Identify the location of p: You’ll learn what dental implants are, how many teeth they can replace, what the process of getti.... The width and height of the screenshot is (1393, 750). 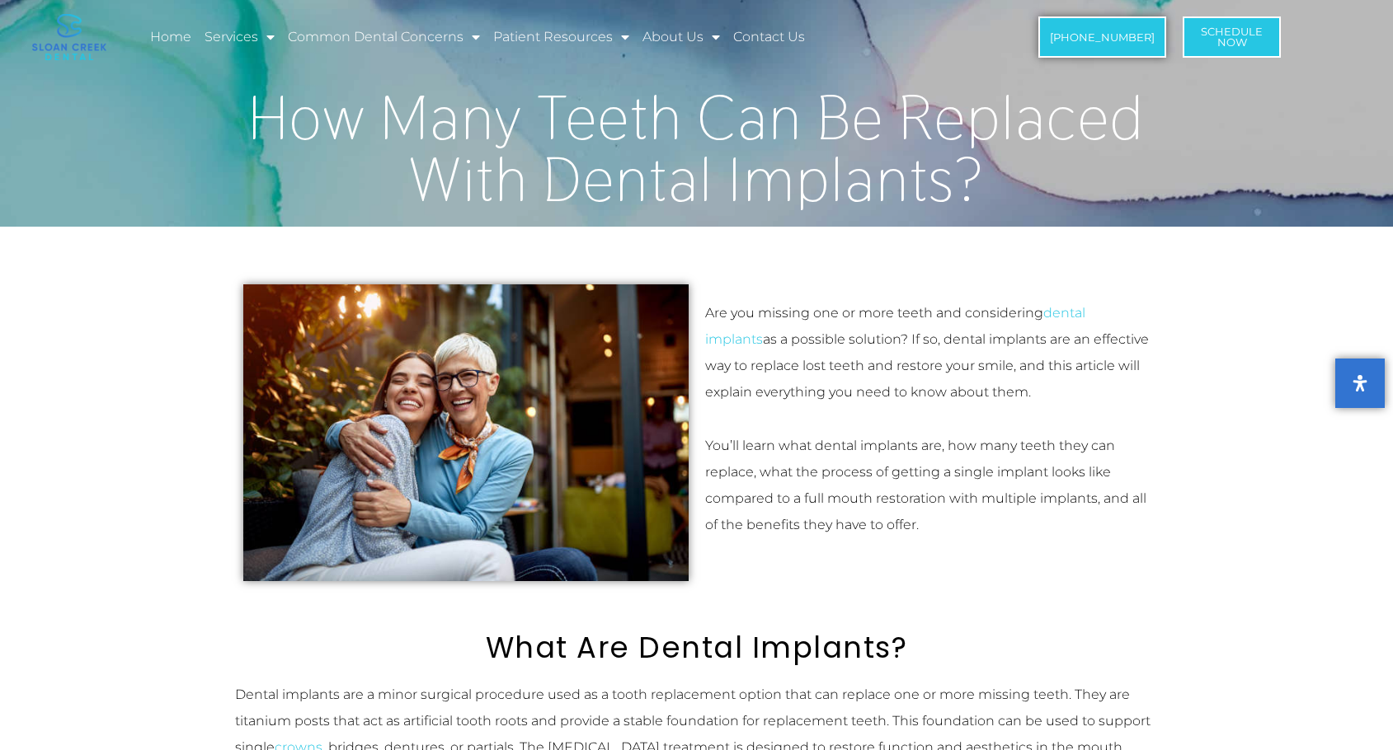
(928, 486).